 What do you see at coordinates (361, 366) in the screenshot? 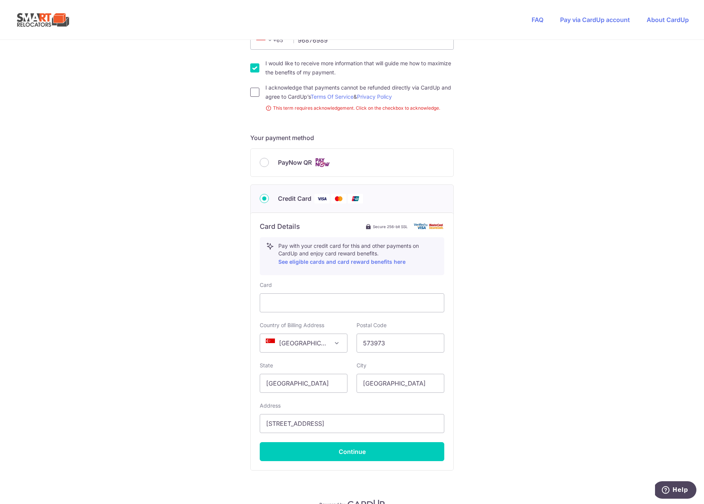
I see `label: City` at bounding box center [361, 366].